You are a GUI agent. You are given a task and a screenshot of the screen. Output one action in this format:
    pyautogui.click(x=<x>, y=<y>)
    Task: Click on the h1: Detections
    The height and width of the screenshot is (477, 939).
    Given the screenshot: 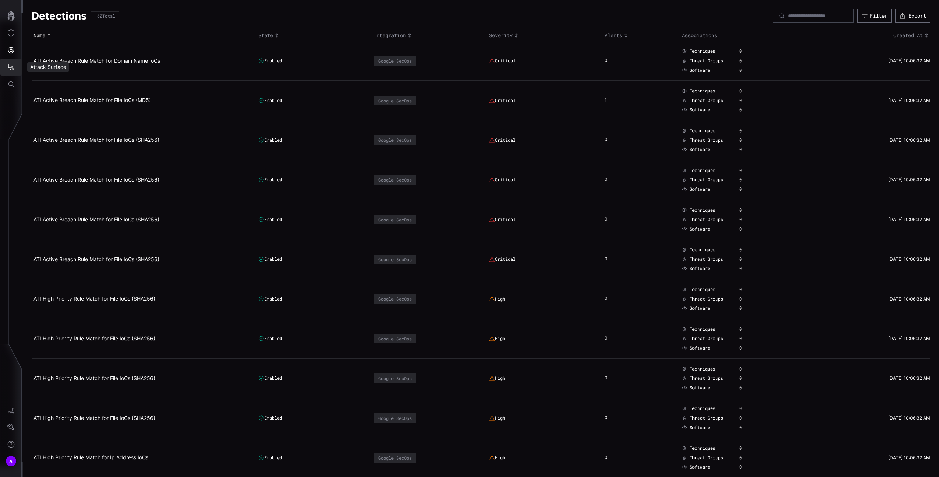 What is the action you would take?
    pyautogui.click(x=59, y=16)
    